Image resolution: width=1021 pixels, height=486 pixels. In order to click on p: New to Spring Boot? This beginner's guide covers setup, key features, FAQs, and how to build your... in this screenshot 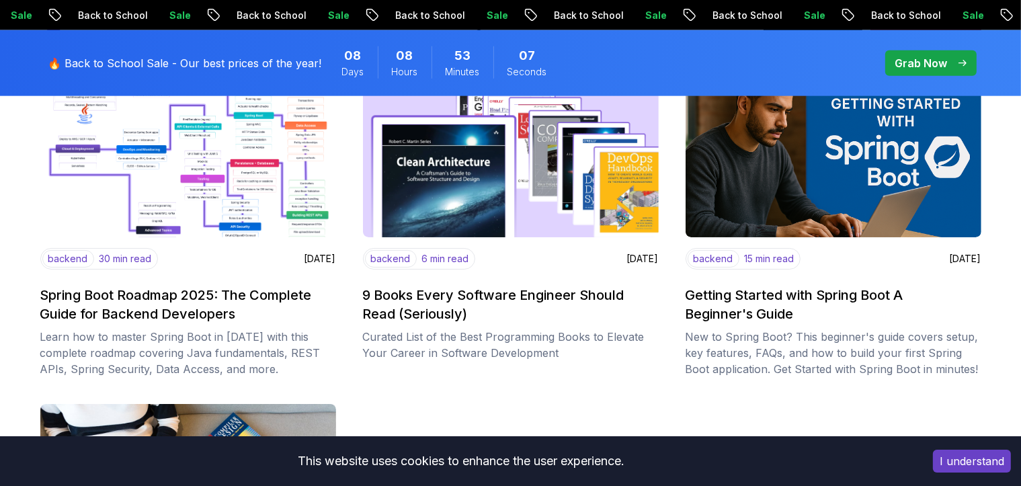, I will do `click(834, 353)`.